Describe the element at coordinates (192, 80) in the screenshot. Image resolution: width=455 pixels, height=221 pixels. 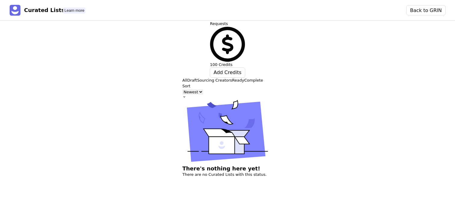
I see `p: Draft` at that location.